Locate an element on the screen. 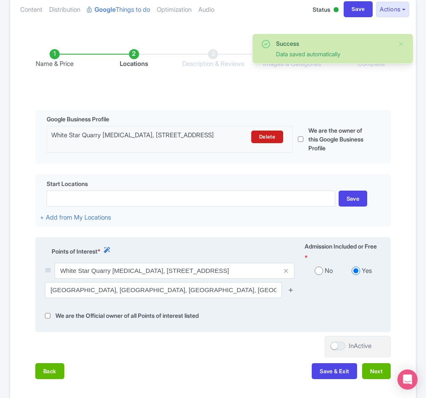  label: Yes is located at coordinates (366, 271).